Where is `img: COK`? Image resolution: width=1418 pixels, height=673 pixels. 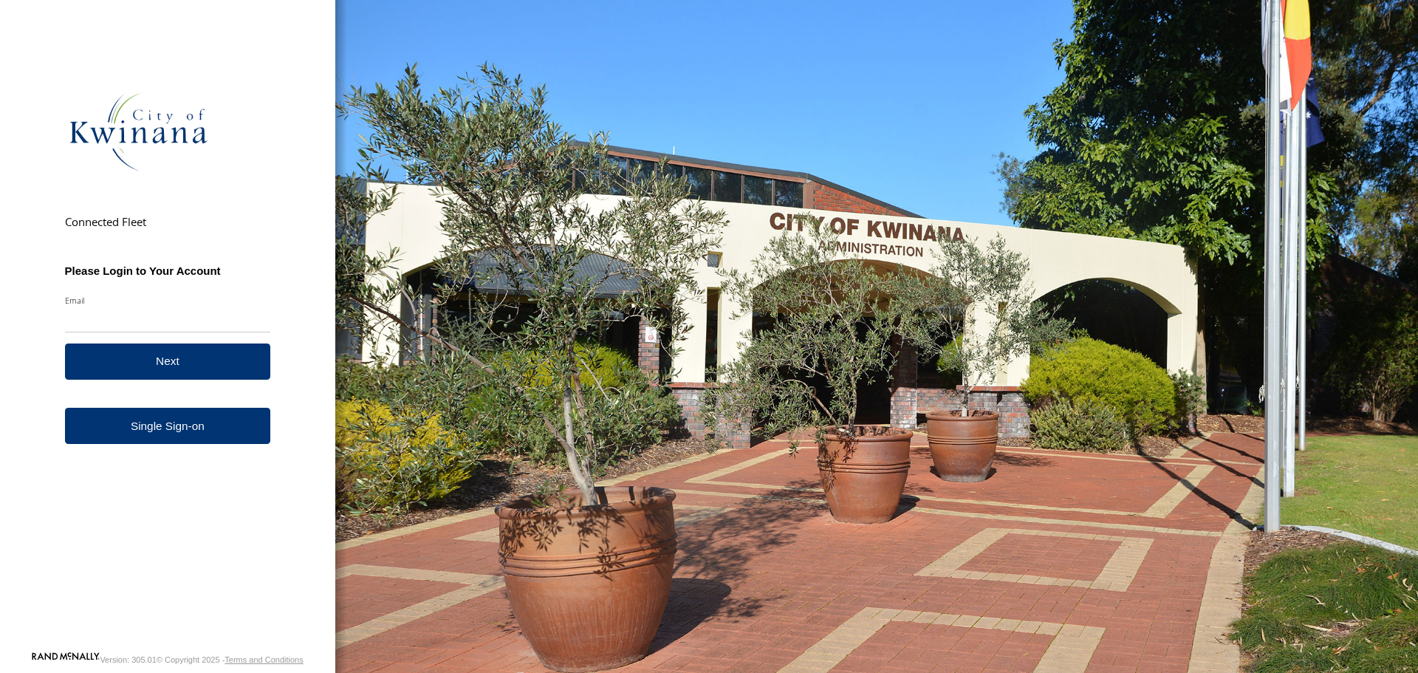 img: COK is located at coordinates (139, 131).